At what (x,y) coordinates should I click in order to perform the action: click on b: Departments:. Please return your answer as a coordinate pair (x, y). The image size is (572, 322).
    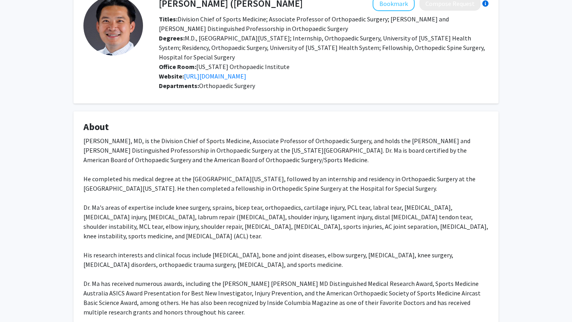
    Looking at the image, I should click on (179, 86).